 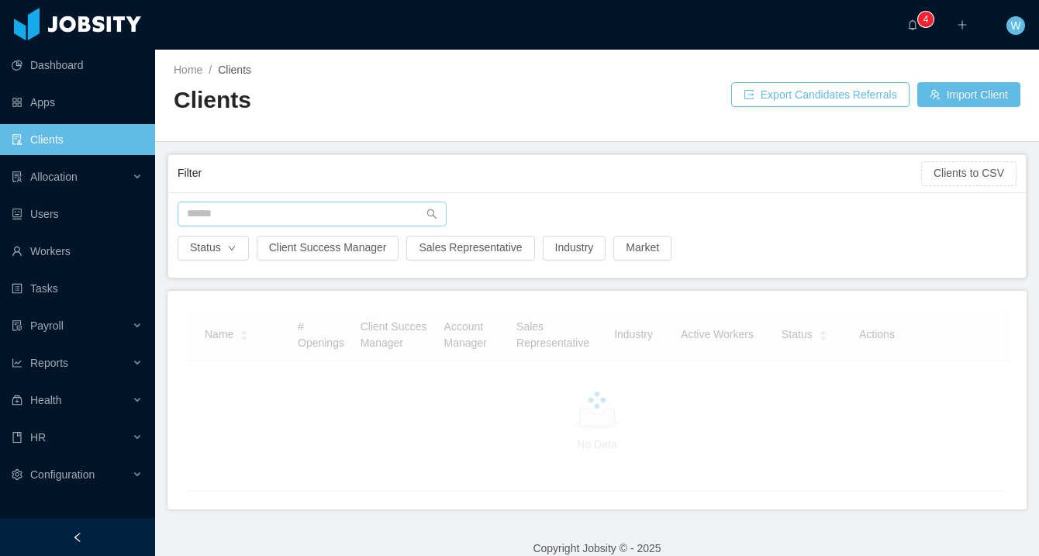 What do you see at coordinates (17, 363) in the screenshot?
I see `i: icon: line-chart` at bounding box center [17, 363].